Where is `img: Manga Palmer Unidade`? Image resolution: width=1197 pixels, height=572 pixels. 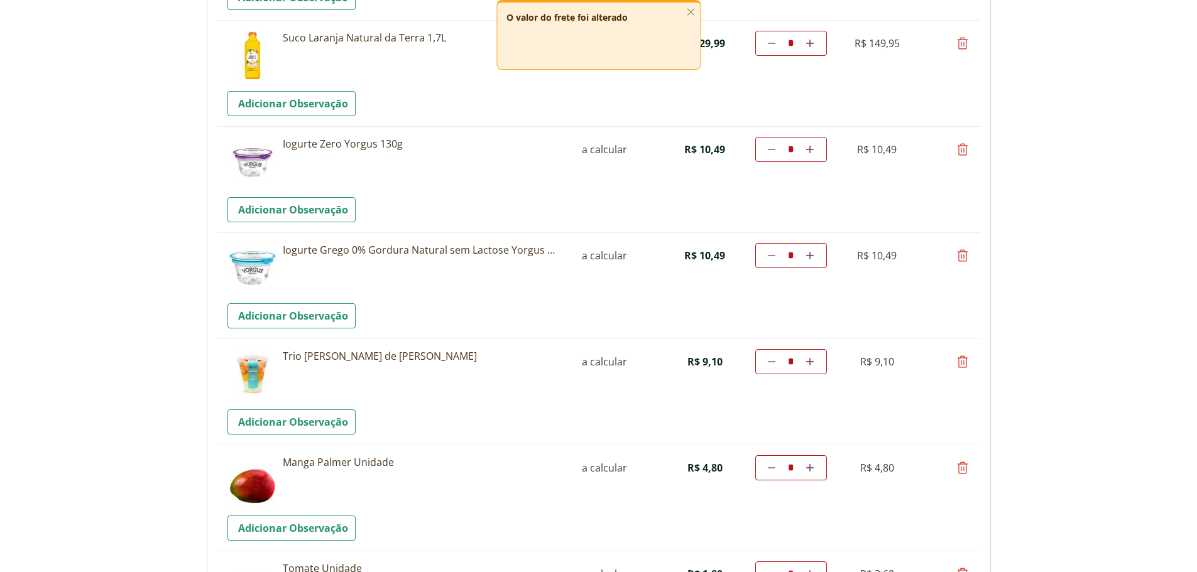
img: Manga Palmer Unidade is located at coordinates (253, 481).